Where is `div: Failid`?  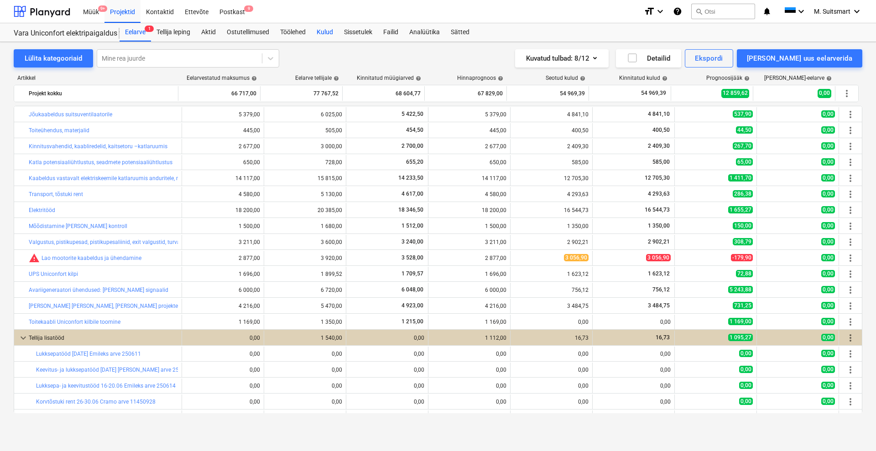
div: Failid is located at coordinates (391, 32).